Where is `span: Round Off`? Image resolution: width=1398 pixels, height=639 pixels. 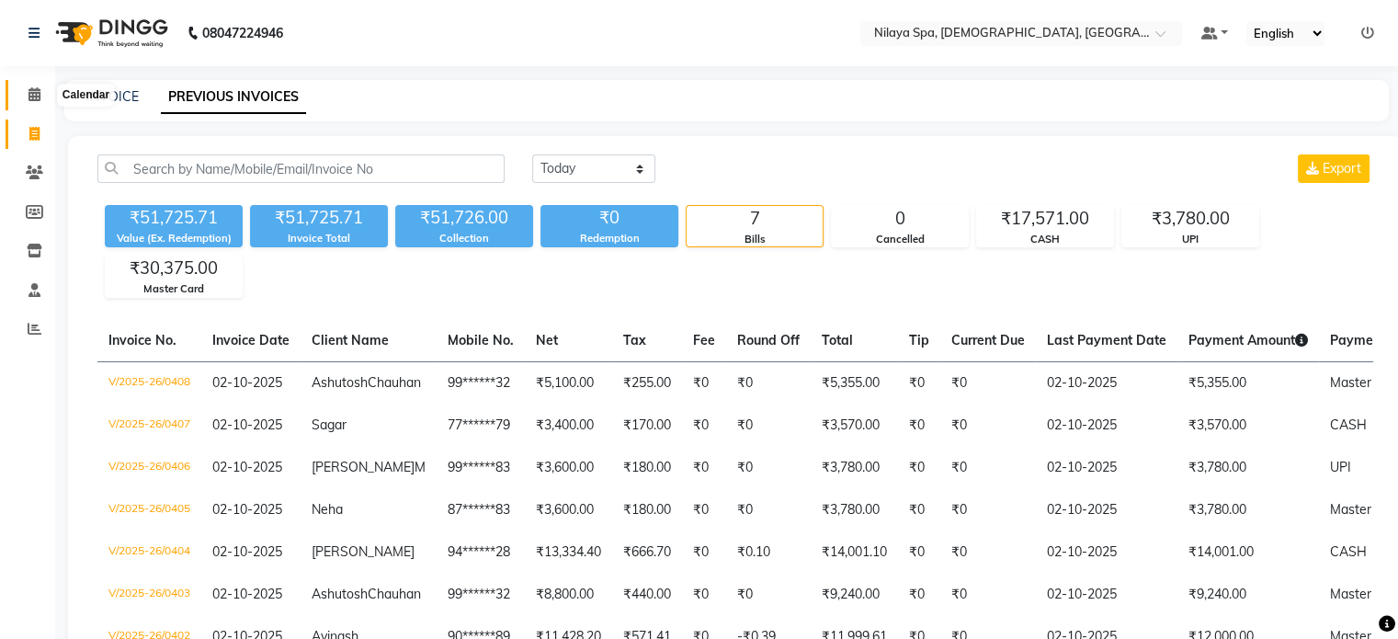
span: Round Off is located at coordinates (768, 340).